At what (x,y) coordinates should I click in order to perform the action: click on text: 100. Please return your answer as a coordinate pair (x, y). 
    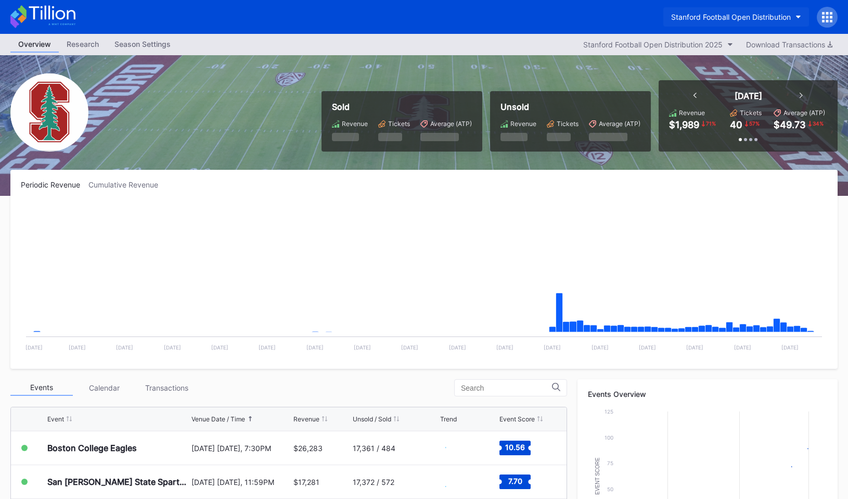
    Looking at the image, I should click on (609, 437).